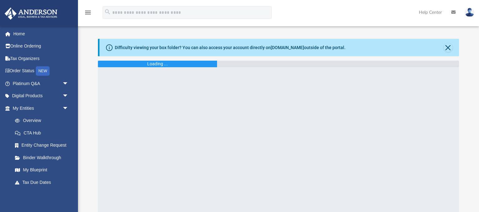 The height and width of the screenshot is (212, 479). What do you see at coordinates (43, 182) in the screenshot?
I see `a: Tax Due Dates` at bounding box center [43, 182].